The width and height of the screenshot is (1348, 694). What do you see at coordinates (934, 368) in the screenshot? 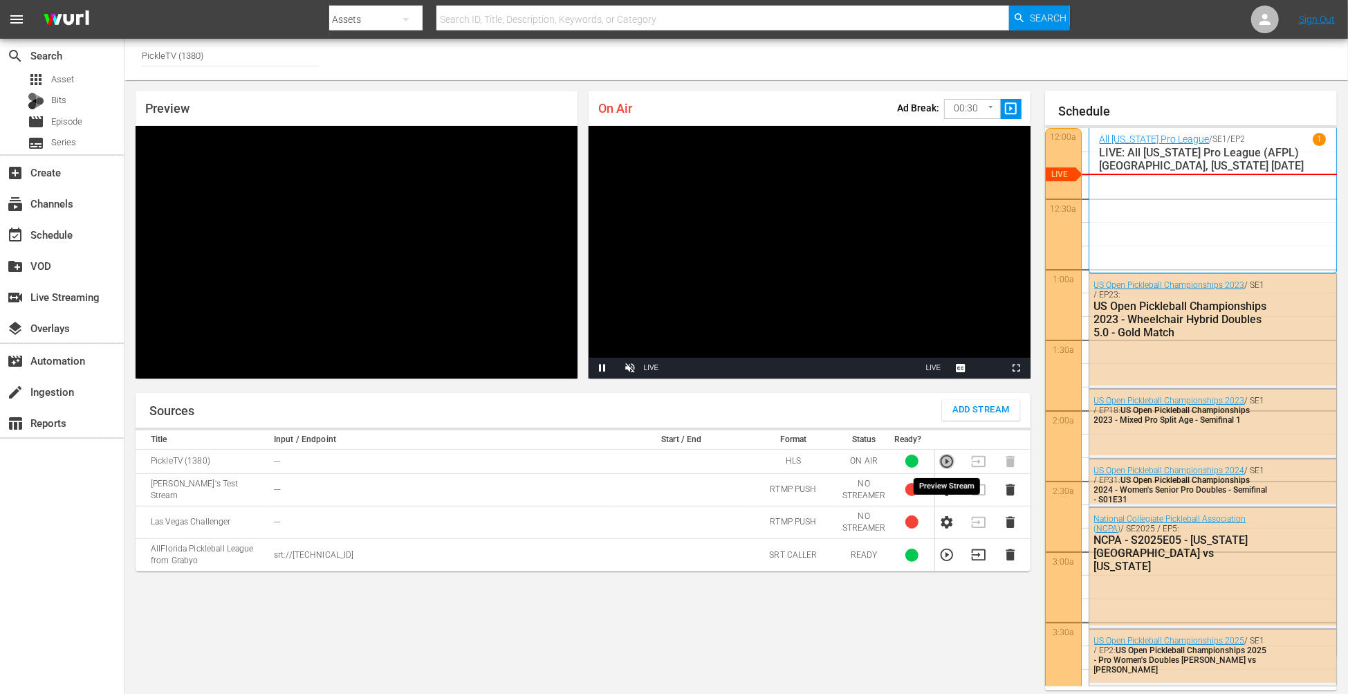
I see `button: Seek to live, currently playing live` at bounding box center [934, 368].